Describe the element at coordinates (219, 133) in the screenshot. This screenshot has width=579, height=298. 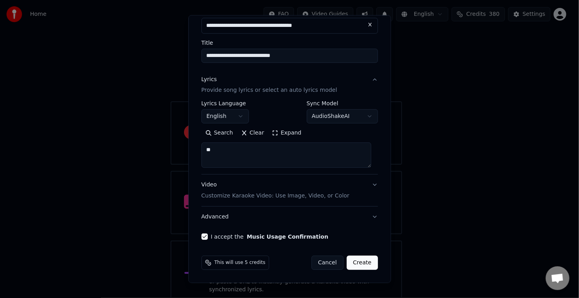
I see `button: Search` at that location.